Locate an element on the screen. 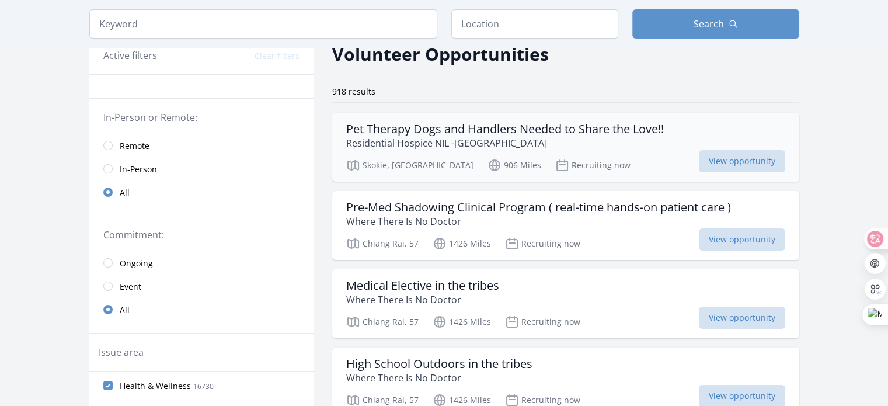  a: Medical Elective in the tribes Where There Is No Doctor Chiang Rai, 57 1426 Miles Recruiting now ... is located at coordinates (566, 304).